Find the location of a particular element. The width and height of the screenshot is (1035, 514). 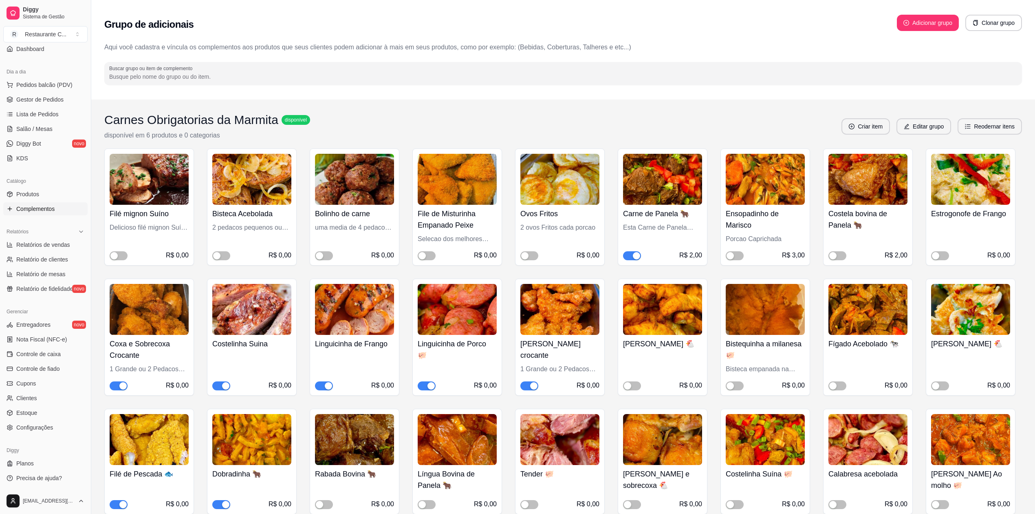

h3: Carnes Obrigatorias da Marmita is located at coordinates (191, 120).